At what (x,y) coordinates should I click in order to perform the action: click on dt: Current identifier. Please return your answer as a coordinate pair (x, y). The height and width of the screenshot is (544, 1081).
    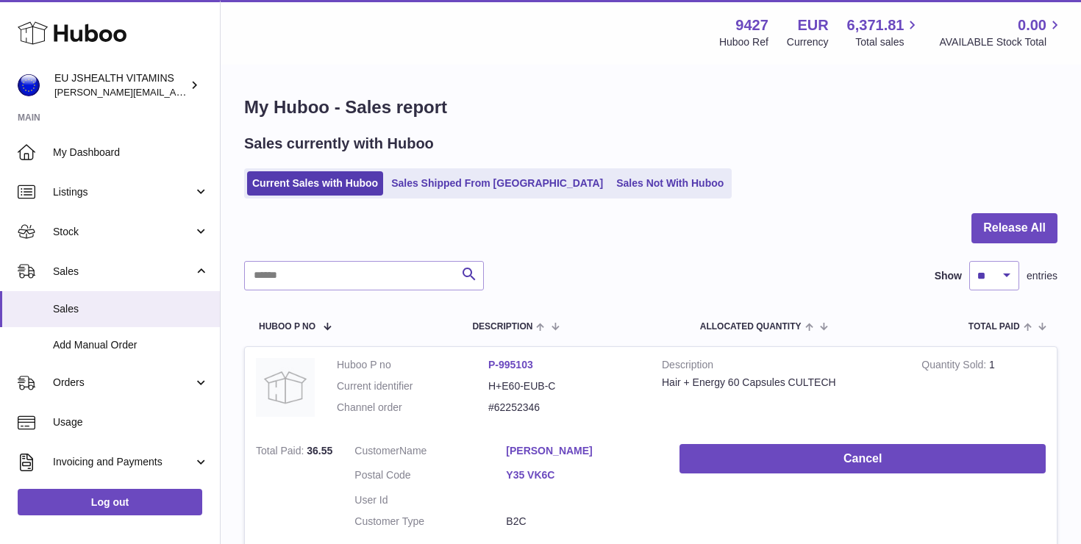
    Looking at the image, I should click on (412, 386).